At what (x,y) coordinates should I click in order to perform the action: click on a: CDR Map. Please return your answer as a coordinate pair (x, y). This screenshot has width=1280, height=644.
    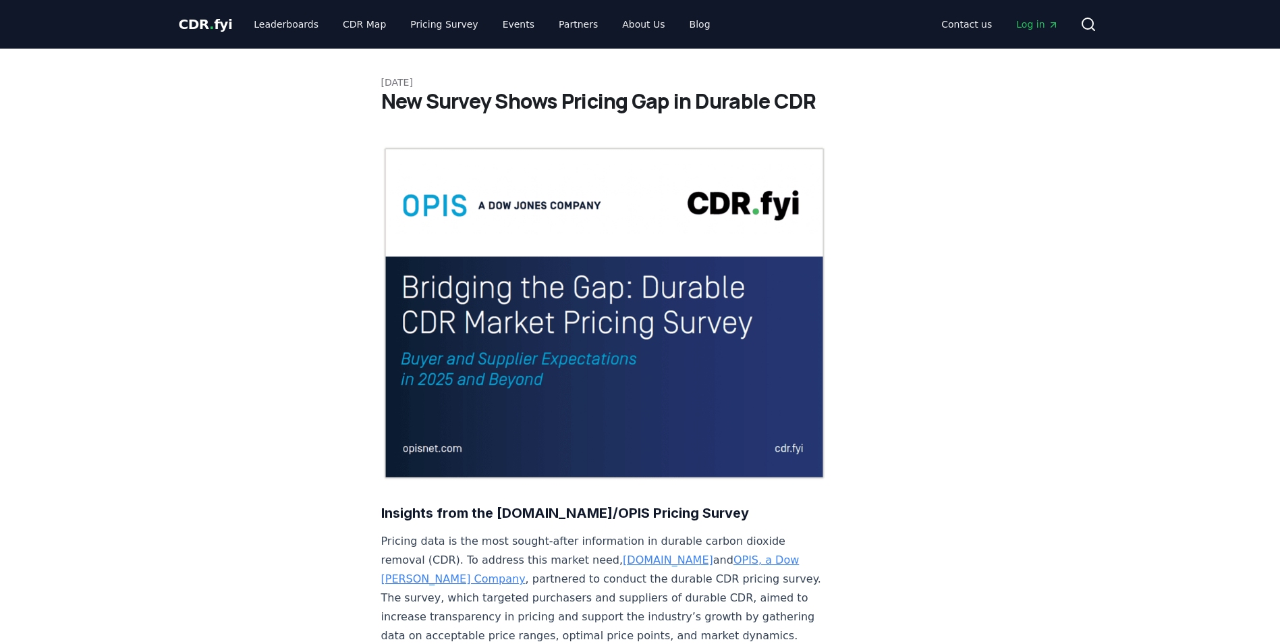
    Looking at the image, I should click on (364, 24).